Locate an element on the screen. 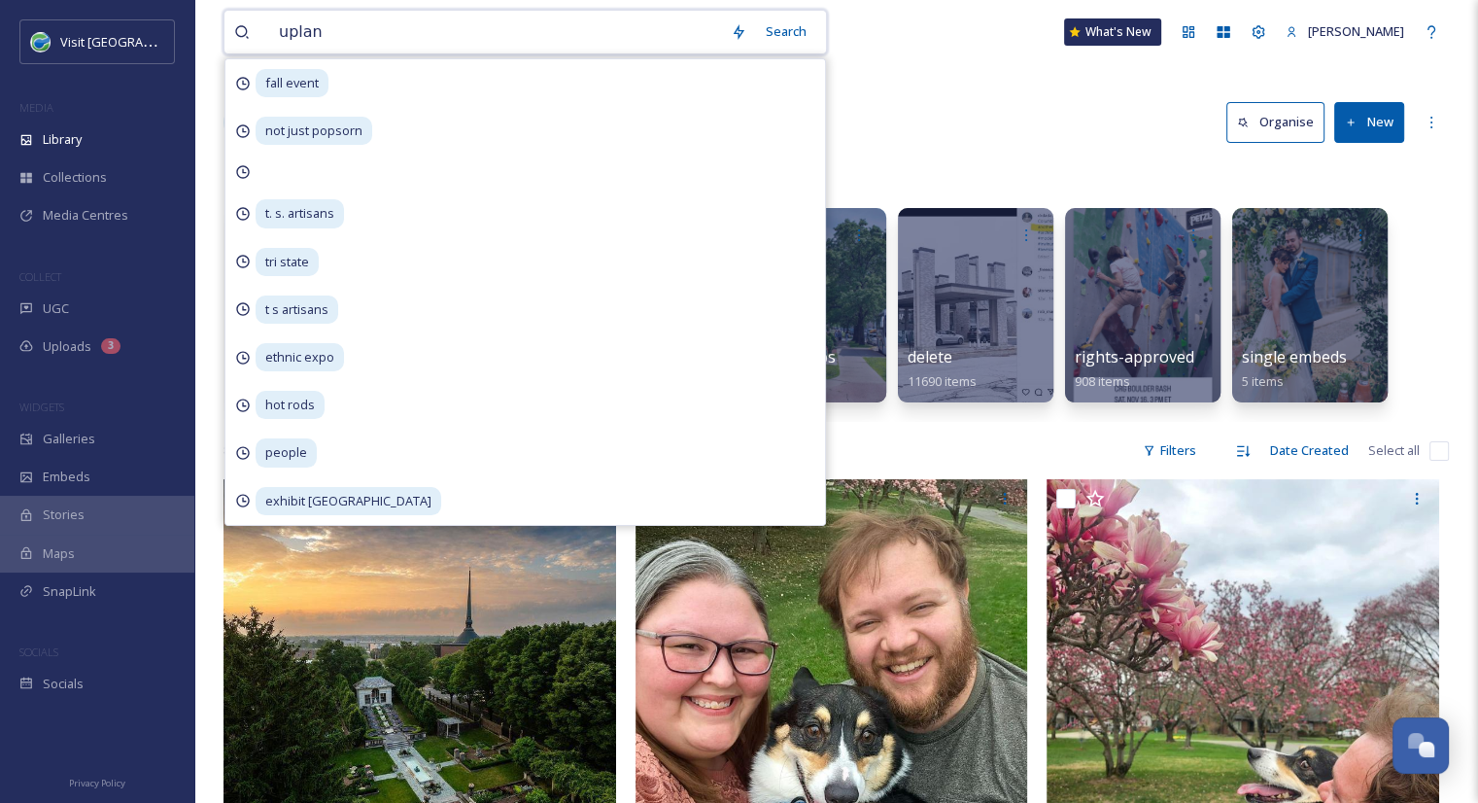 This screenshot has height=803, width=1478. a: Organise is located at coordinates (1280, 121).